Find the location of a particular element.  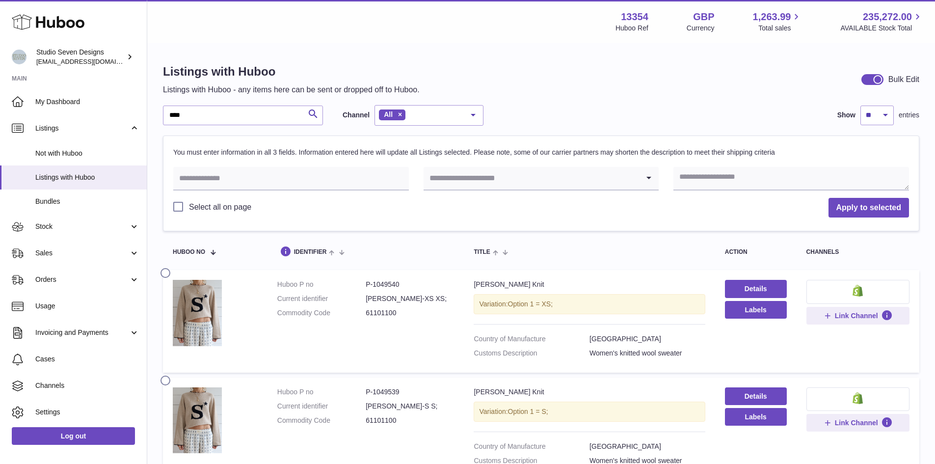

img: contact.studiosevendesigns@gmail.com is located at coordinates (19, 57).